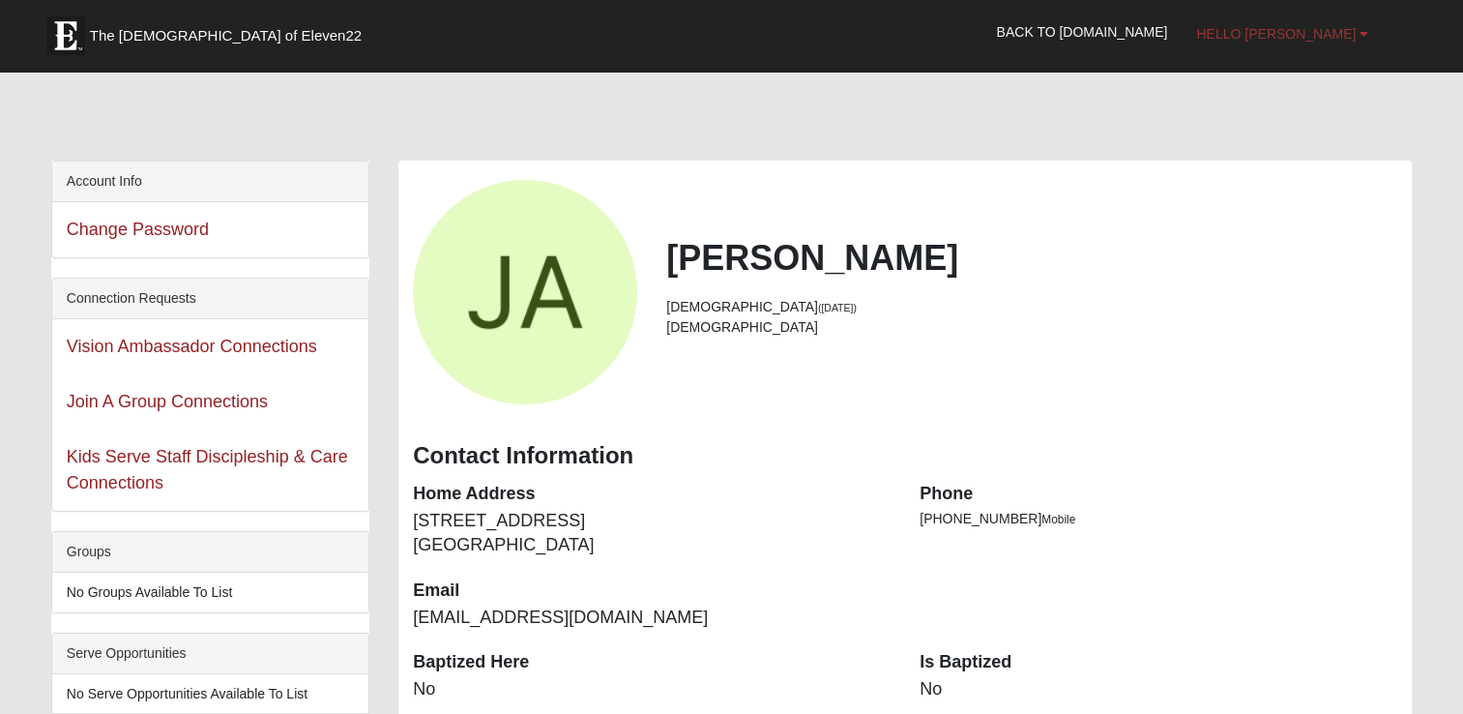 The image size is (1463, 714). Describe the element at coordinates (210, 694) in the screenshot. I see `li: No Serve Opportunities Available To List` at that location.